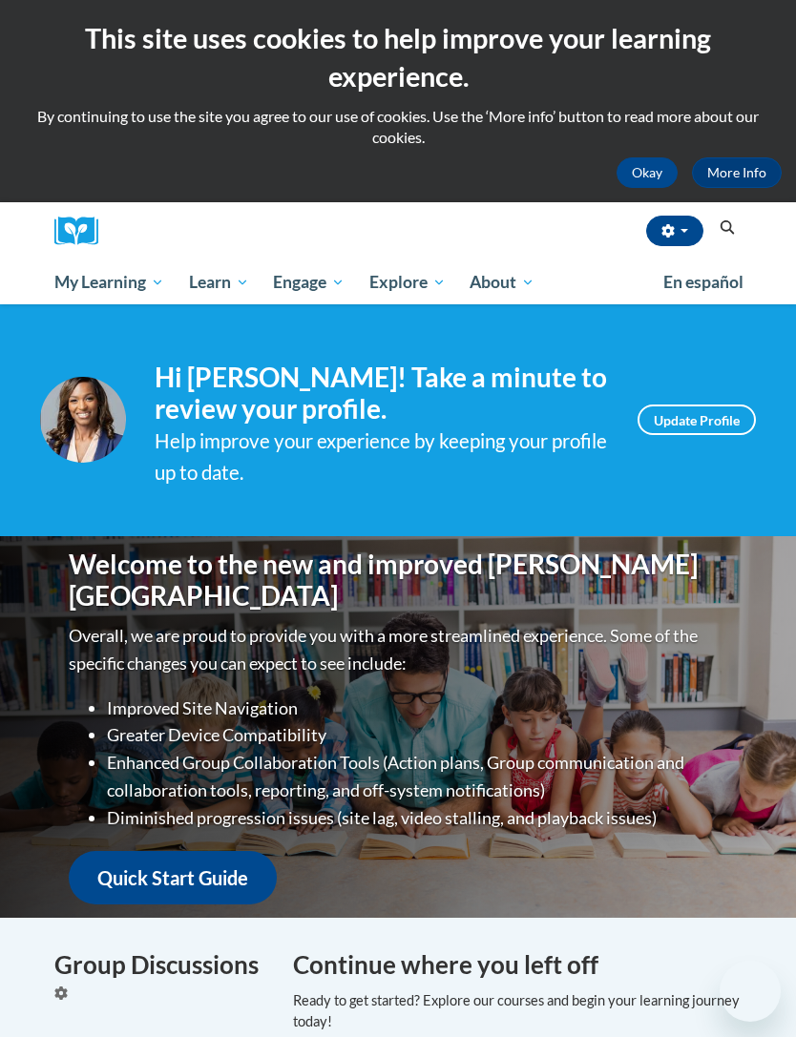 Image resolution: width=796 pixels, height=1037 pixels. I want to click on button: Okay, so click(647, 173).